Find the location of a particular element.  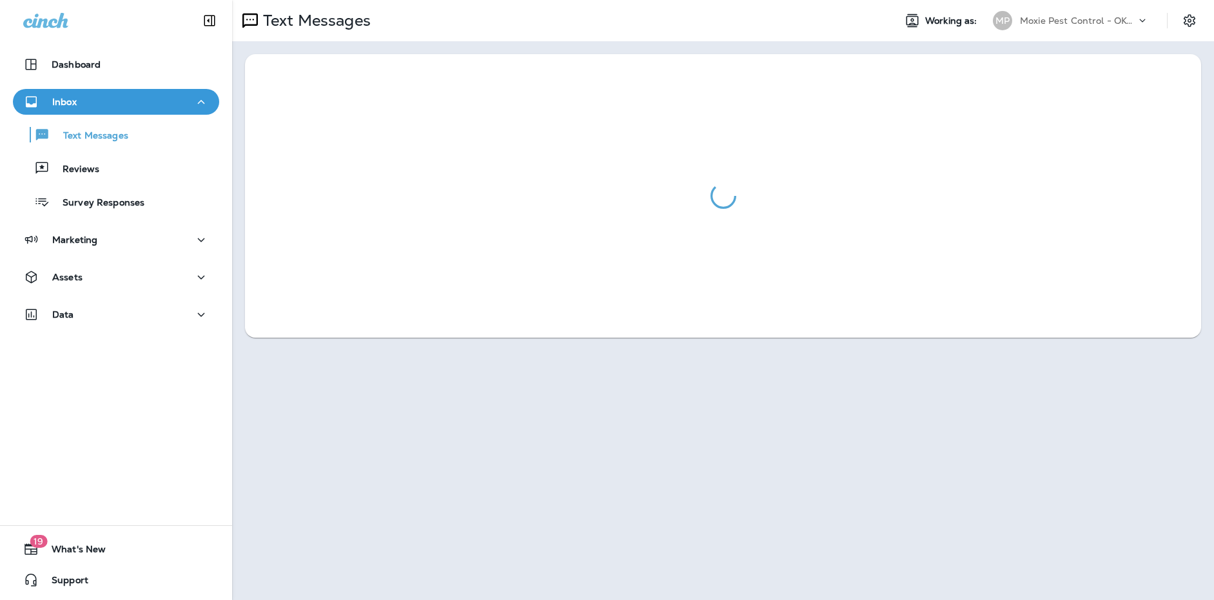

p: Assets is located at coordinates (67, 277).